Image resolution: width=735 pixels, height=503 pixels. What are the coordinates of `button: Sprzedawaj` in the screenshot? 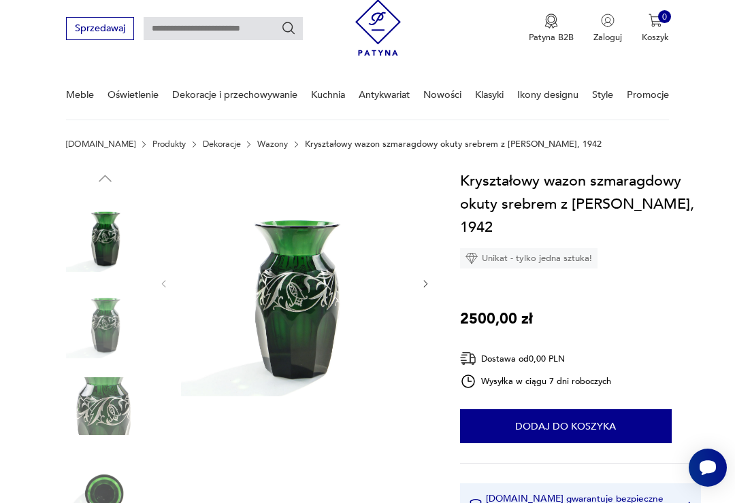 It's located at (99, 28).